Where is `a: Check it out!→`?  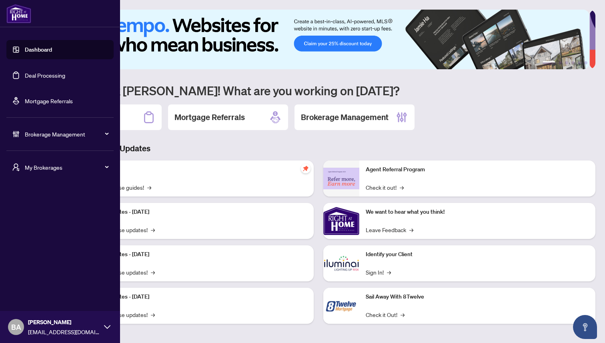 a: Check it out!→ is located at coordinates (384, 187).